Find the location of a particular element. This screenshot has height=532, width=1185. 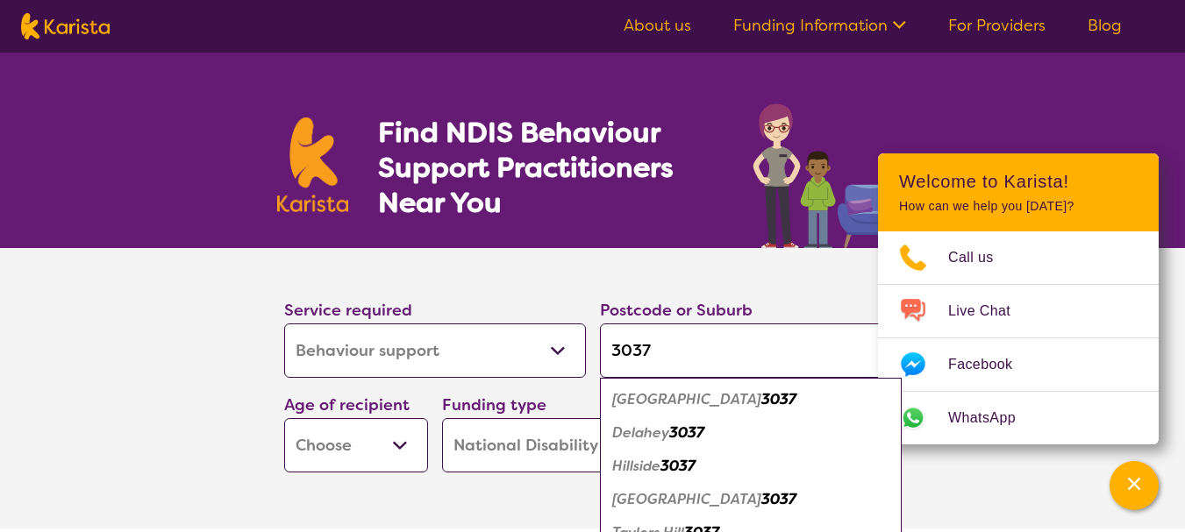

a: About us is located at coordinates (657, 25).